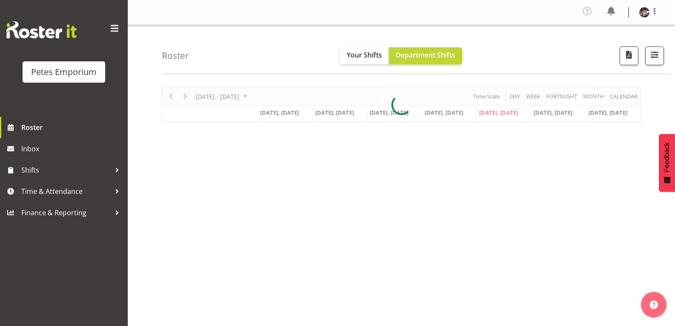  What do you see at coordinates (666, 157) in the screenshot?
I see `span: Feedback` at bounding box center [666, 157].